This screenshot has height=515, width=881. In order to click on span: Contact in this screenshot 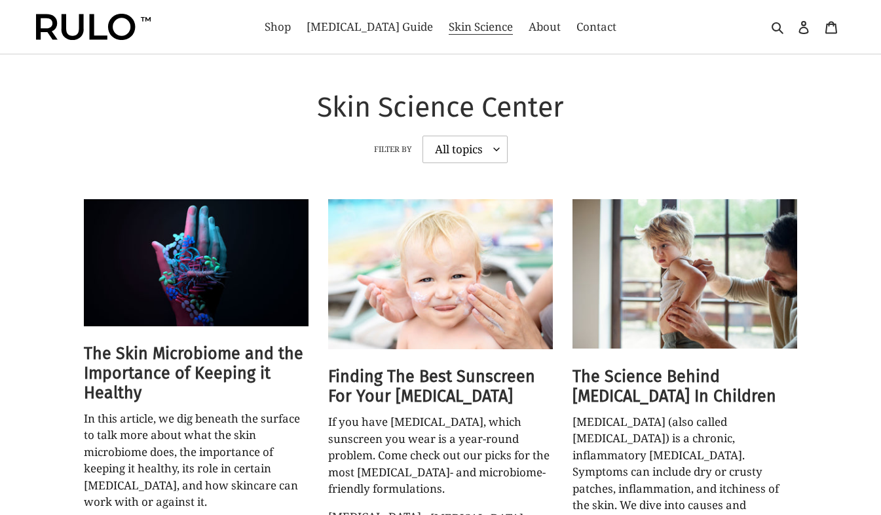, I will do `click(596, 27)`.